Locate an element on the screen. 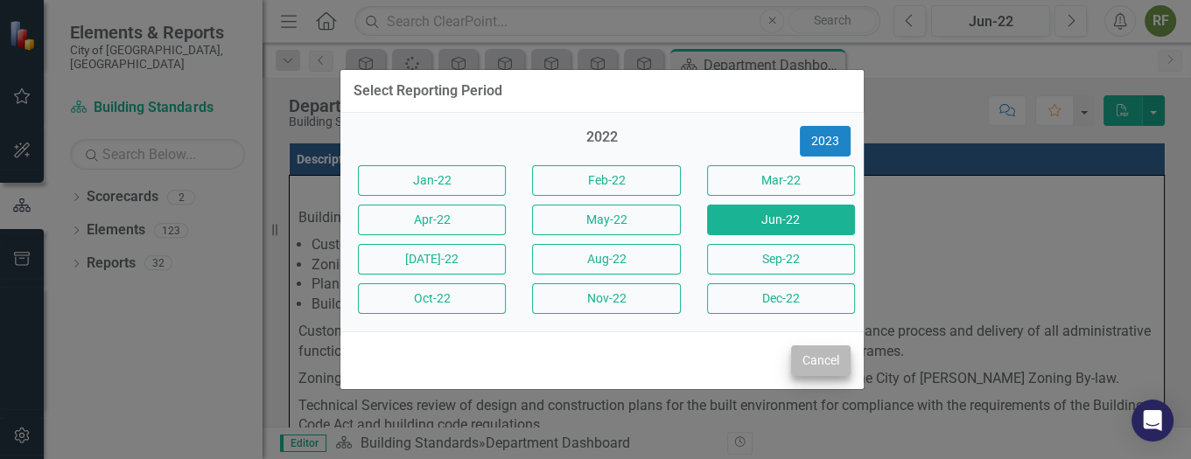  button: Cancel is located at coordinates (821, 361).